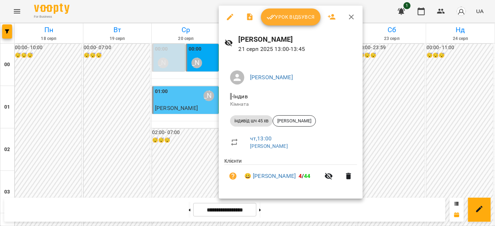 The width and height of the screenshot is (495, 226). What do you see at coordinates (251, 121) in the screenshot?
I see `span: індивід шч 45 хв` at bounding box center [251, 121].